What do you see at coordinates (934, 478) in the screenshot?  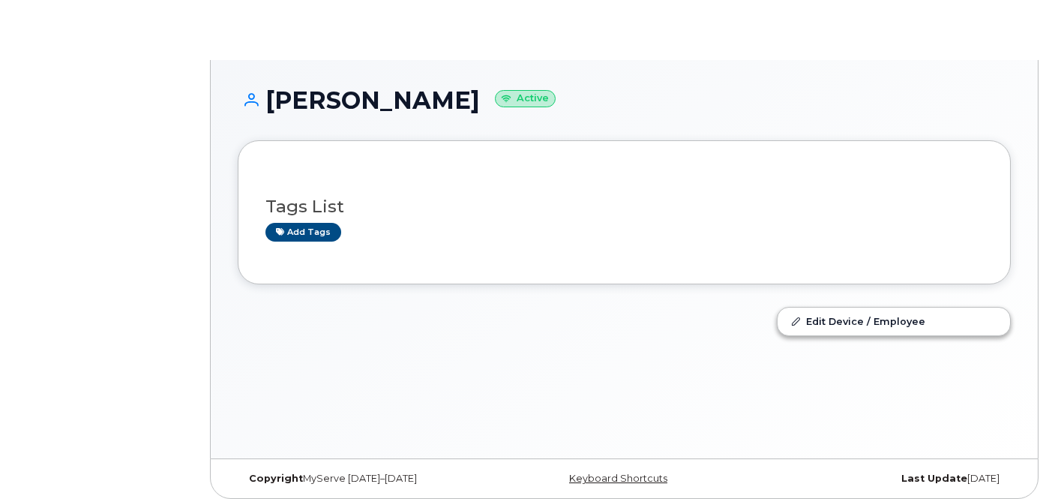 I see `strong: Last Update` at bounding box center [934, 478].